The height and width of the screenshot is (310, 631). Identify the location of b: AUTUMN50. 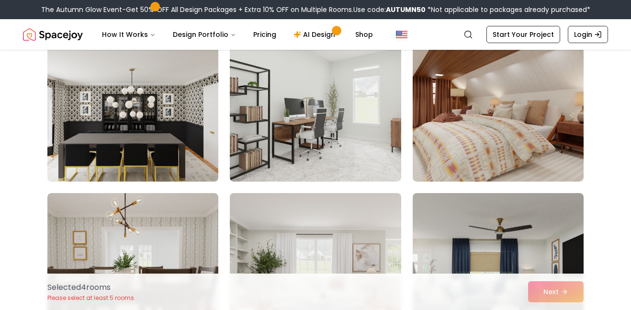
(406, 10).